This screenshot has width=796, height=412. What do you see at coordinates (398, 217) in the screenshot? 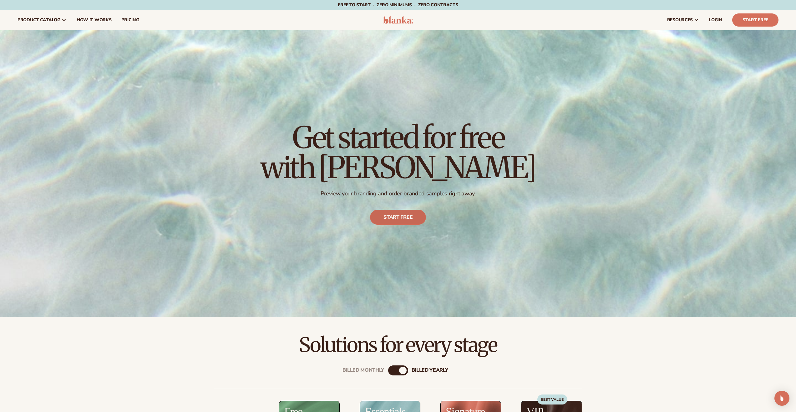
I see `a: Start free` at bounding box center [398, 217].